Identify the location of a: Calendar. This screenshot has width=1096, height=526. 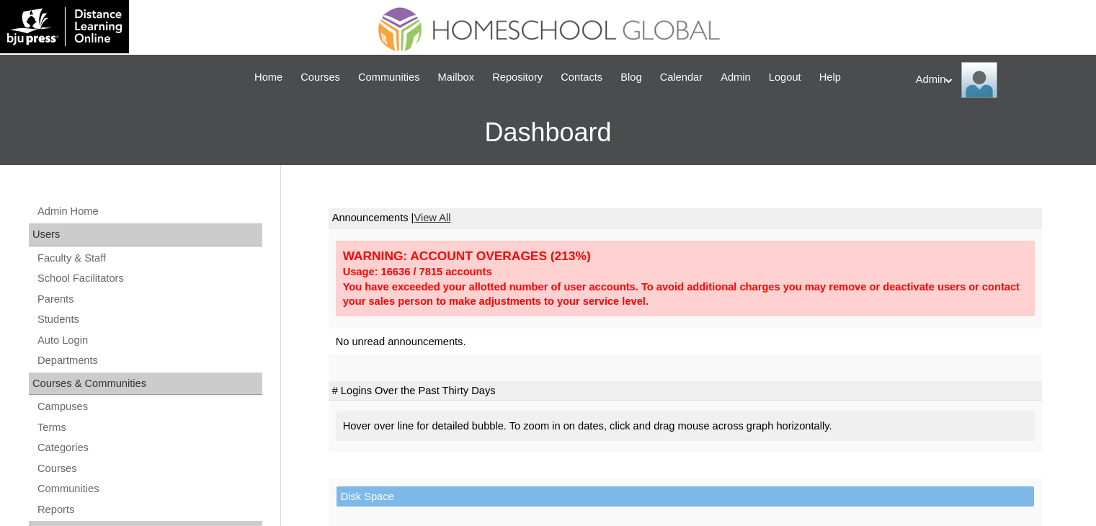
(681, 77).